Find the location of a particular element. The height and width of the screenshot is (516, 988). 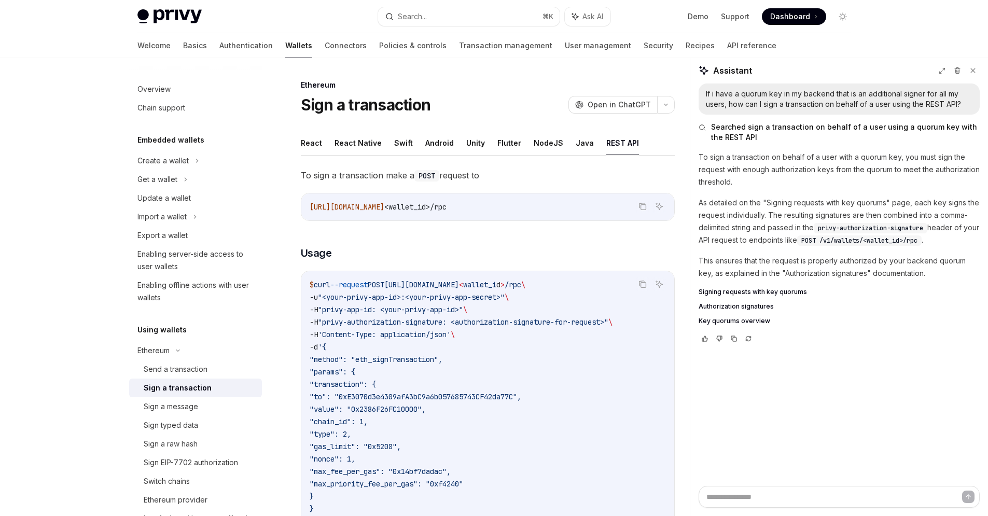

p: As detailed on the "Signing requests with key quorums" page, each key signs the request individua... is located at coordinates (839, 222).